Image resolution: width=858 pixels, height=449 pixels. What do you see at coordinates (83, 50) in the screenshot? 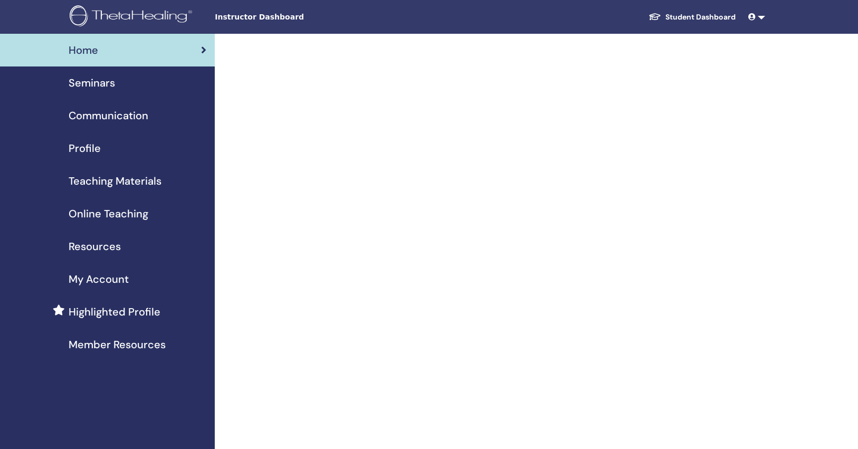
I see `span: Home` at bounding box center [83, 50].